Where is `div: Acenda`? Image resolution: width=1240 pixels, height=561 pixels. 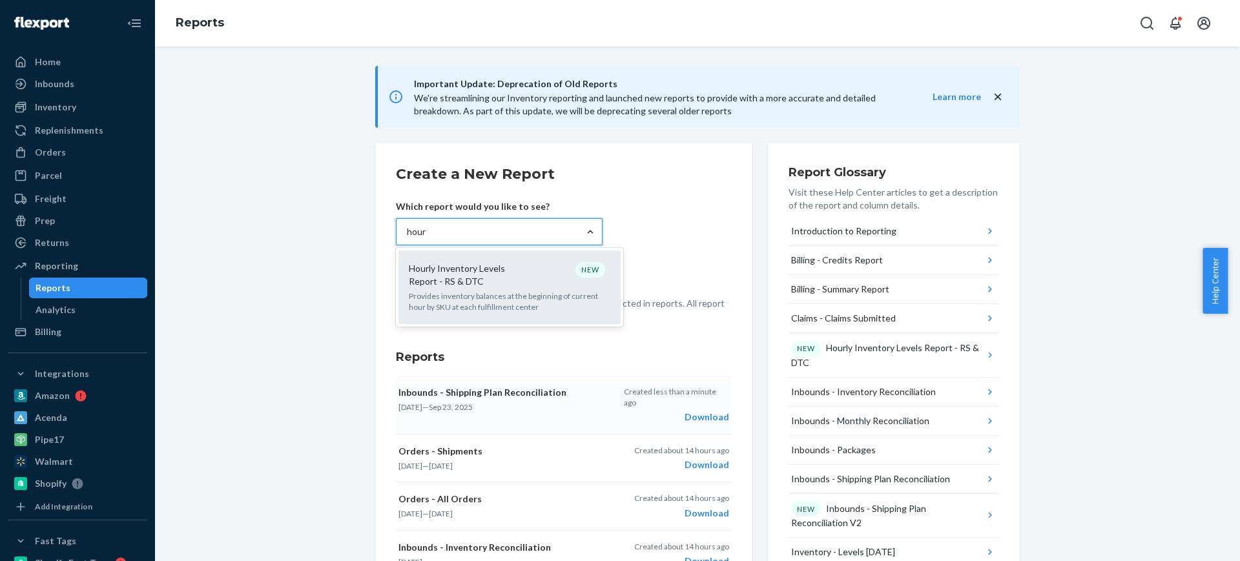 div: Acenda is located at coordinates (51, 418).